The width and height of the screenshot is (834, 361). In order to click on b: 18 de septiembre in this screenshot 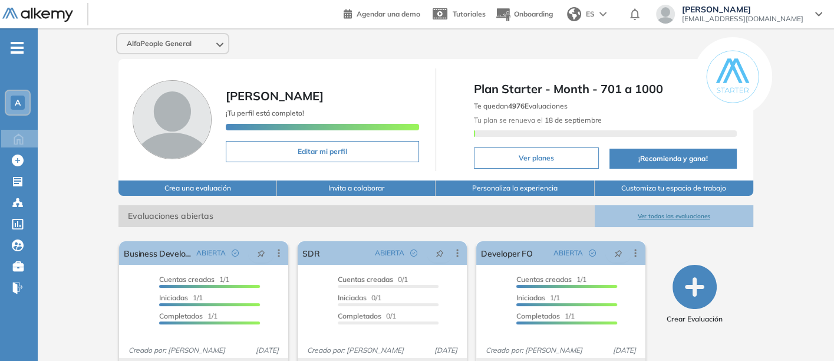, I will do `click(573, 120)`.